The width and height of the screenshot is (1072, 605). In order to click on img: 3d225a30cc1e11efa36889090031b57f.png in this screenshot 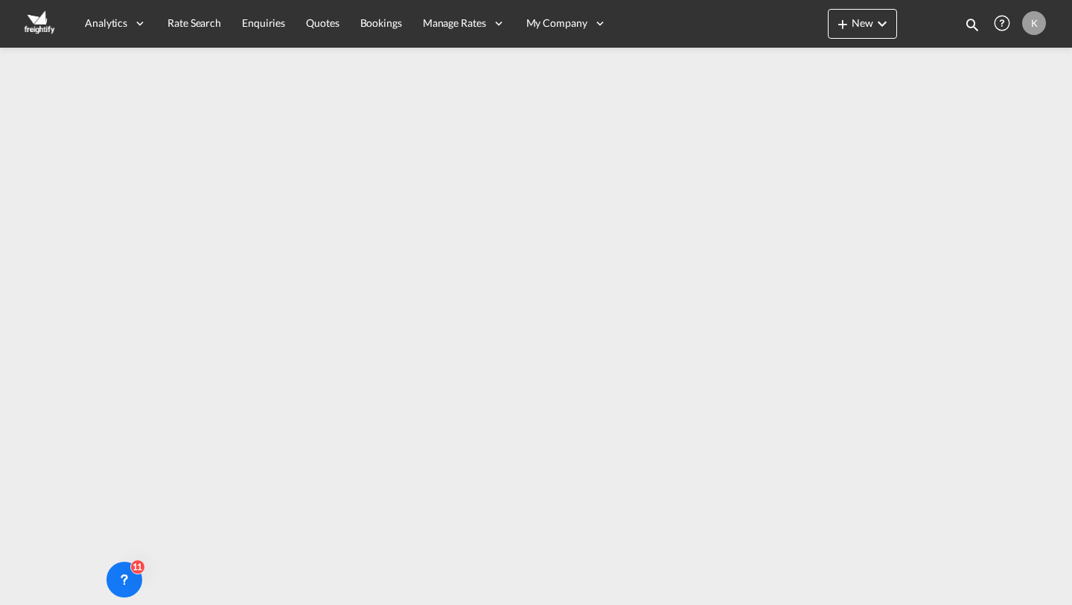, I will do `click(39, 23)`.